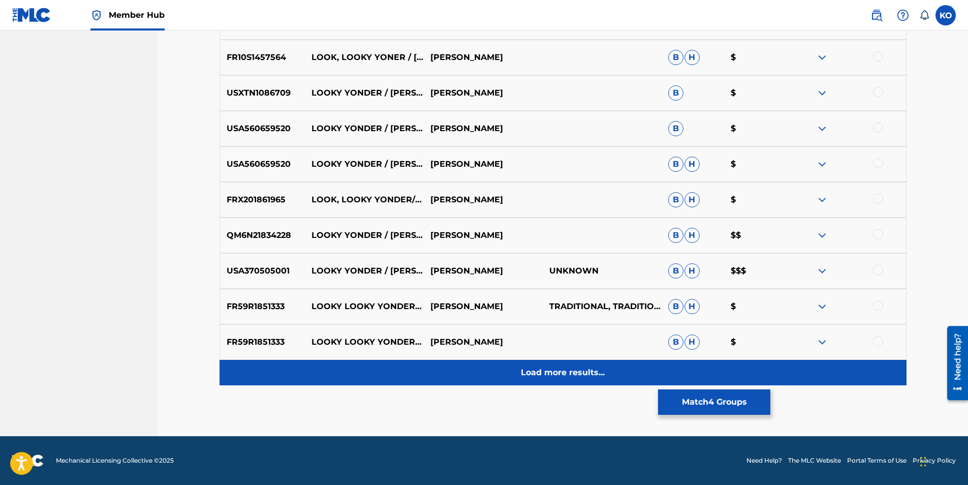 The width and height of the screenshot is (968, 485). What do you see at coordinates (946, 15) in the screenshot?
I see `div: User Menu` at bounding box center [946, 15].